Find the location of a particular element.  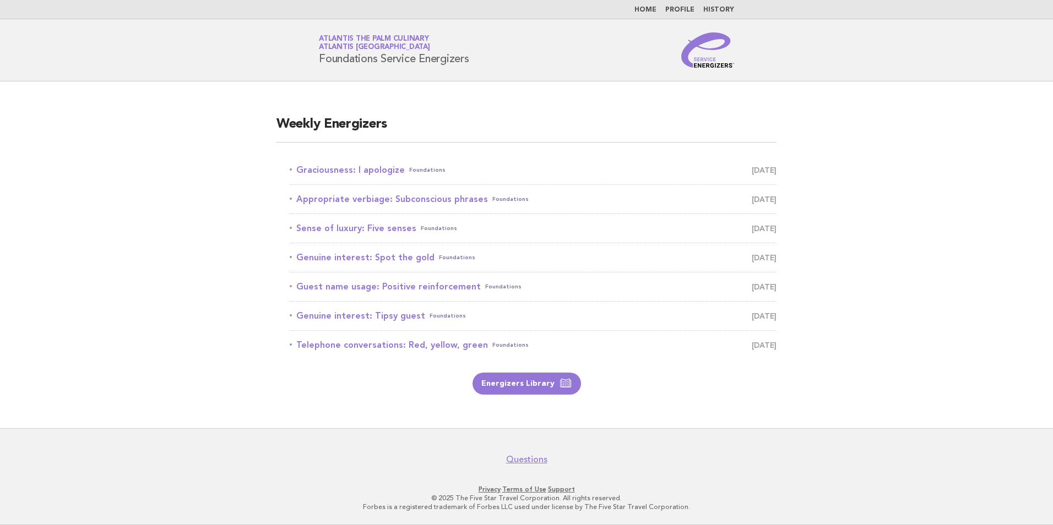

h1: Foundations Service Energizers is located at coordinates (394, 50).